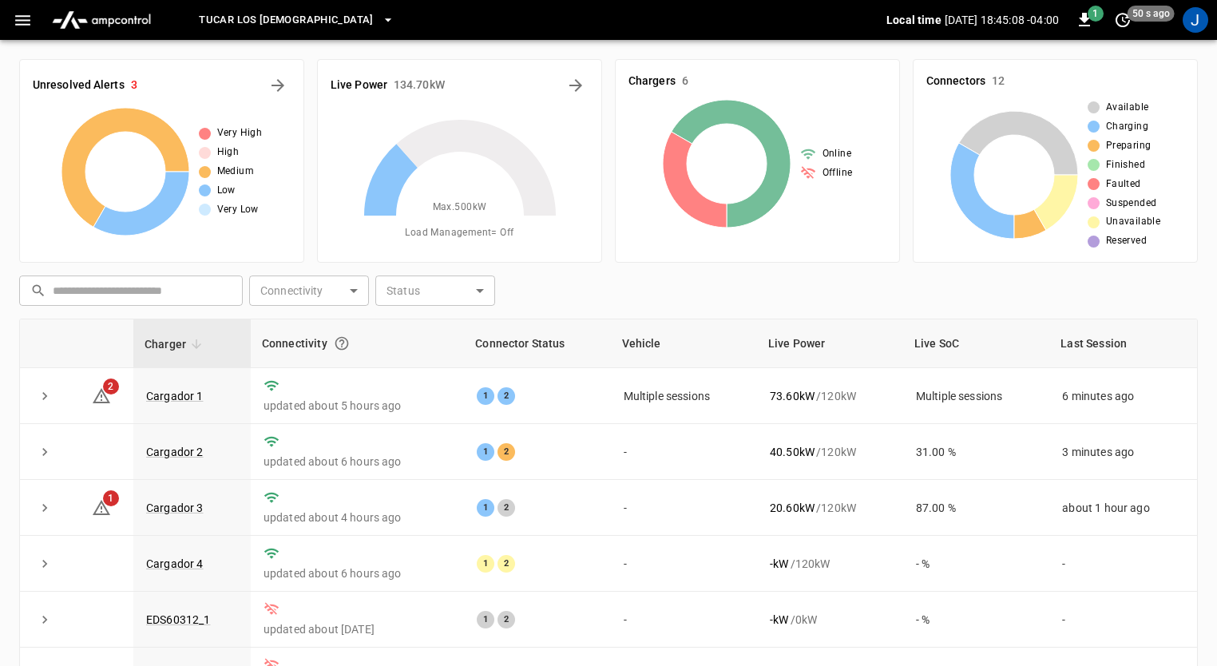 The height and width of the screenshot is (666, 1217). What do you see at coordinates (111, 386) in the screenshot?
I see `span: 2` at bounding box center [111, 386].